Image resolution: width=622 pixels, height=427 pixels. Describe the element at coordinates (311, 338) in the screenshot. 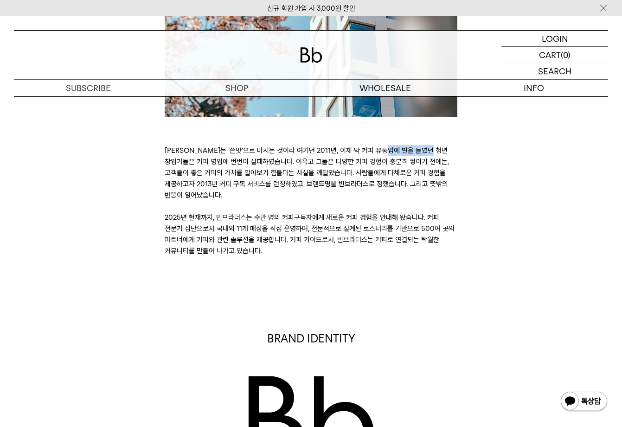

I see `p: BRAND IDENTITY` at that location.